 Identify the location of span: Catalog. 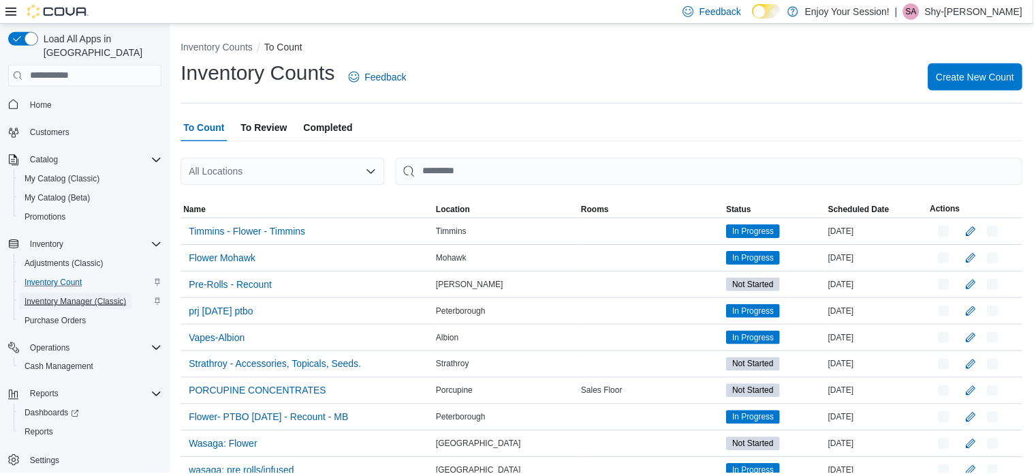
(44, 160).